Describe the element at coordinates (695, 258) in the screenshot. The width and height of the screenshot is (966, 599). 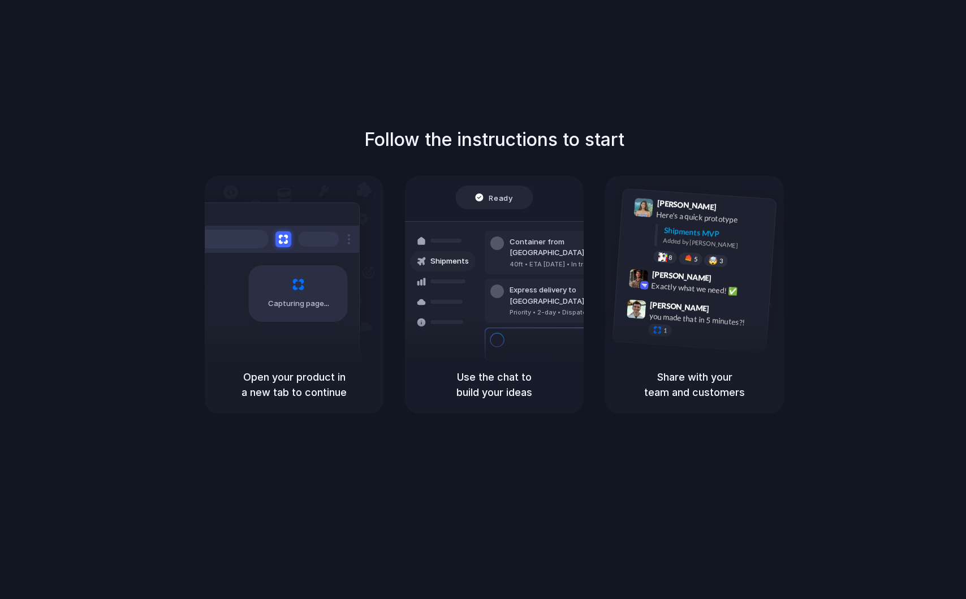
I see `span: 5` at that location.